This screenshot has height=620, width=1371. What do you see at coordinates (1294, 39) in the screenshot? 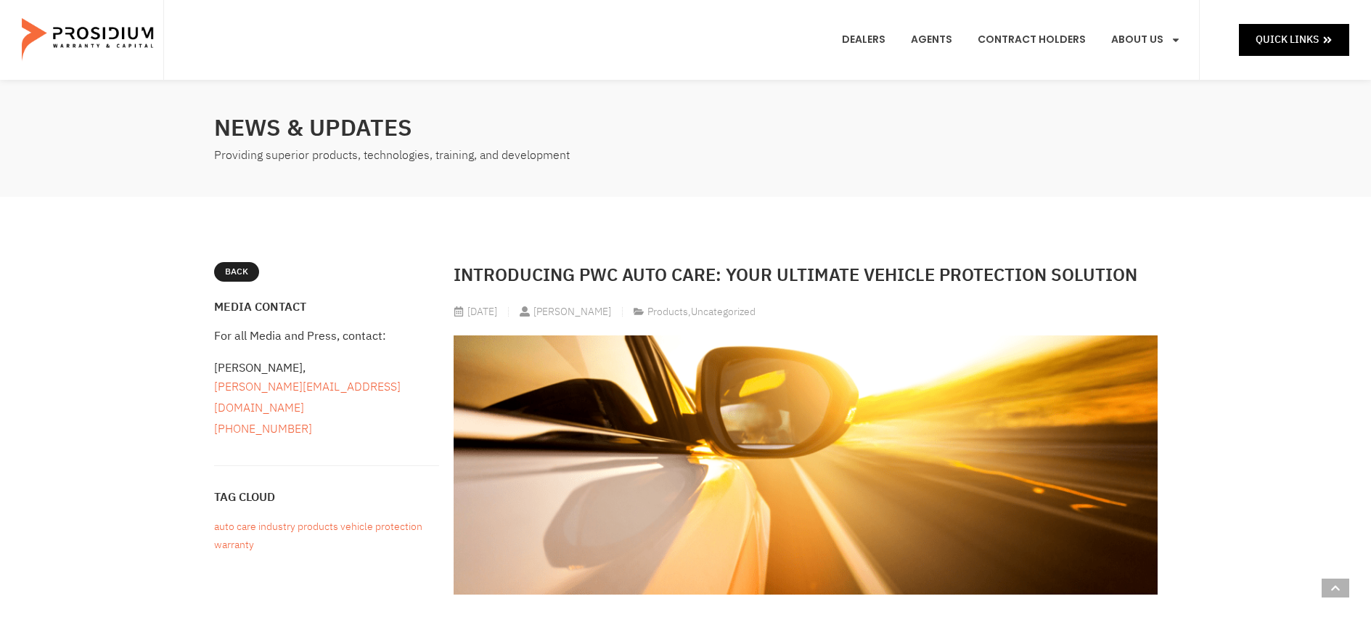
I see `a: Quick Links` at bounding box center [1294, 39].